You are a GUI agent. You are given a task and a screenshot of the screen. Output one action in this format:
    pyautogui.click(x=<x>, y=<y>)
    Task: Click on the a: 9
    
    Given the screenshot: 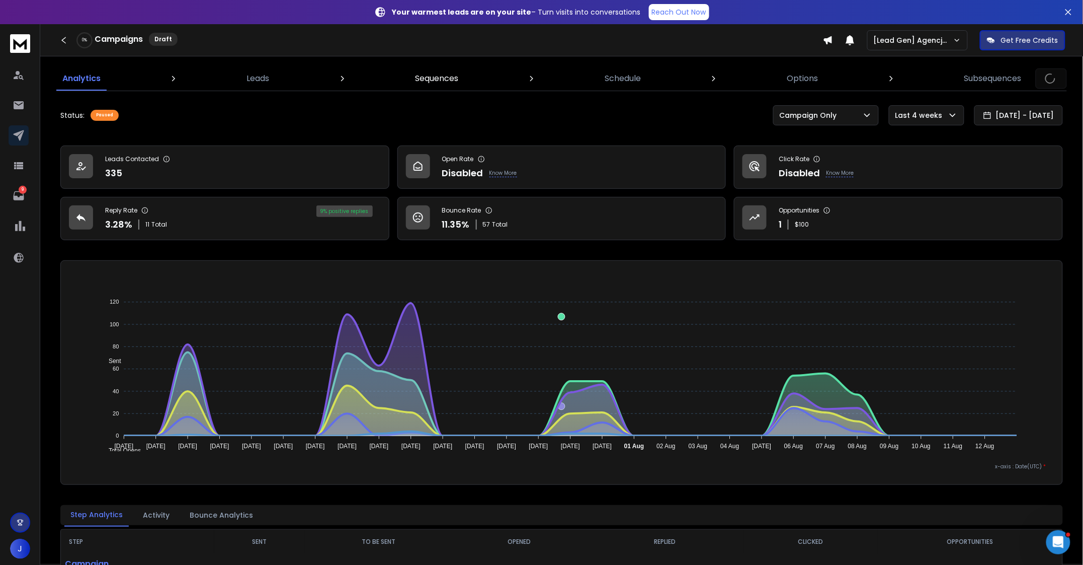 What is the action you would take?
    pyautogui.click(x=19, y=196)
    